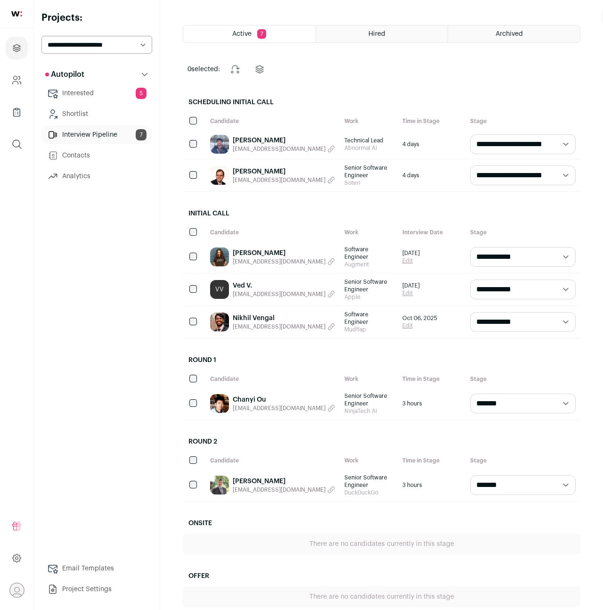 The height and width of the screenshot is (610, 603). Describe the element at coordinates (220, 144) in the screenshot. I see `img: ec019db78b984bf684d6ab424db75c4dfcae62151a18f304e9e584b61739056e` at that location.